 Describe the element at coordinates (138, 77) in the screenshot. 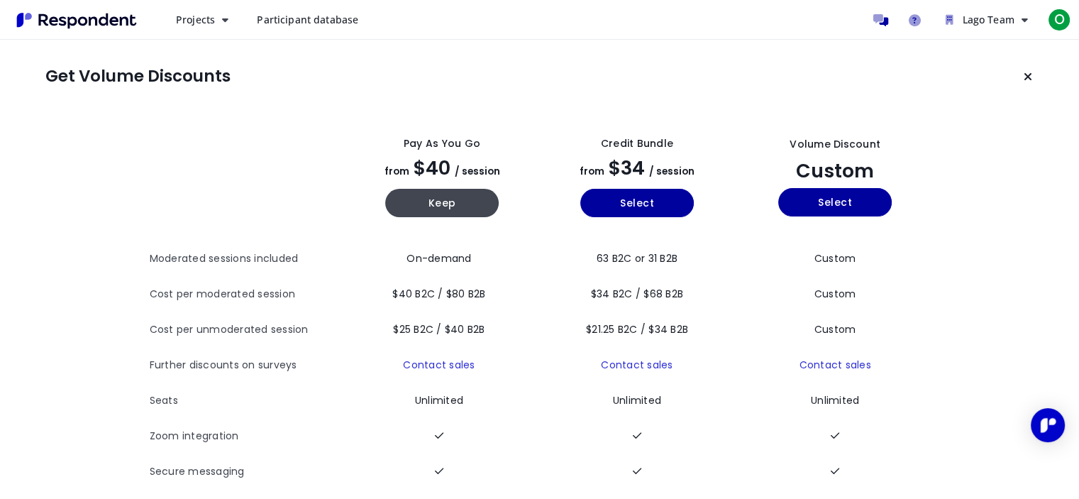

I see `h1: Get Volume Discounts` at that location.